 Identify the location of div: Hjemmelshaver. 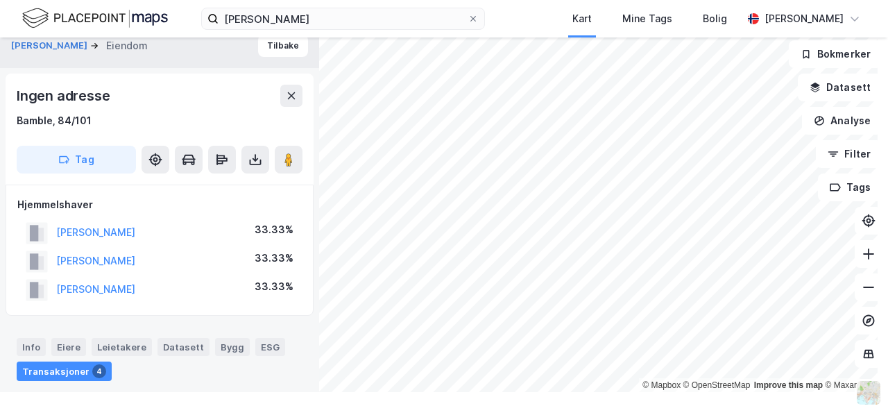
(159, 205).